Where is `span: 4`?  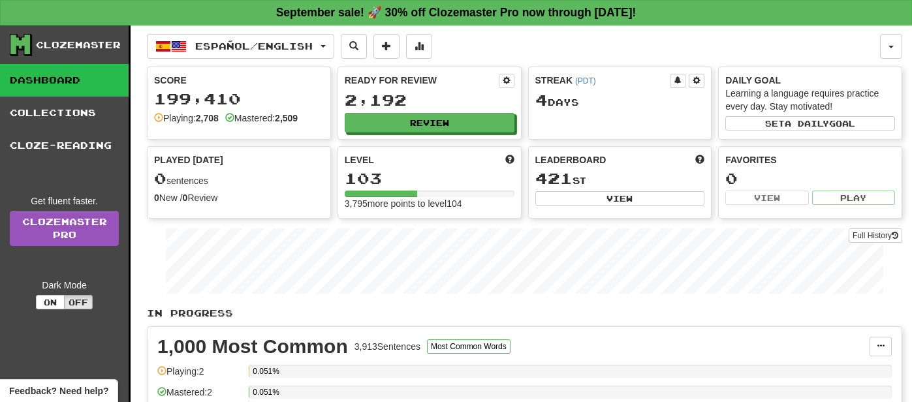 span: 4 is located at coordinates (541, 100).